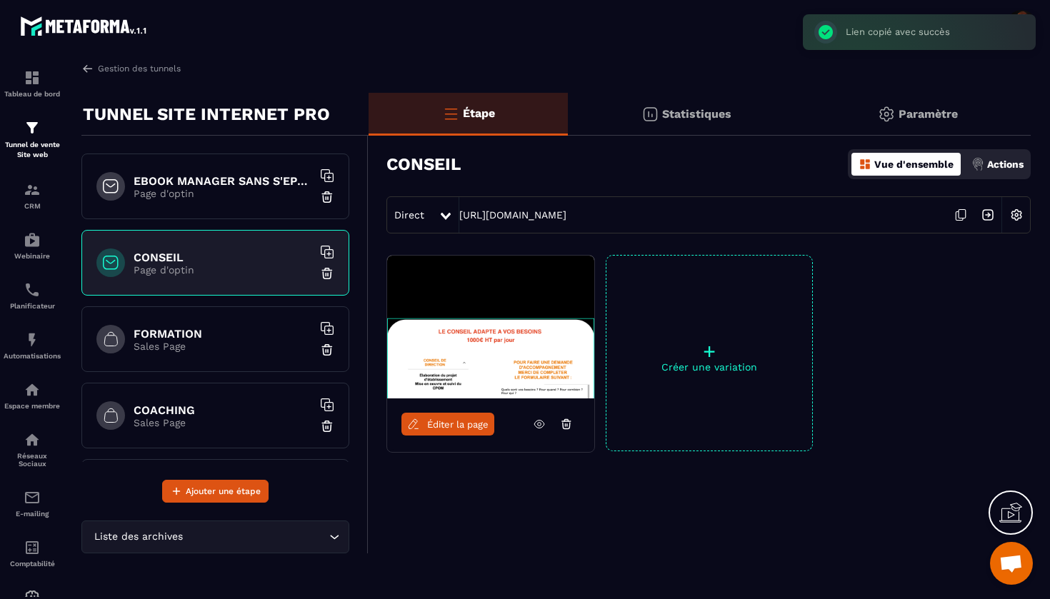 The image size is (1050, 599). Describe the element at coordinates (223, 334) in the screenshot. I see `h6: FORMATION` at that location.